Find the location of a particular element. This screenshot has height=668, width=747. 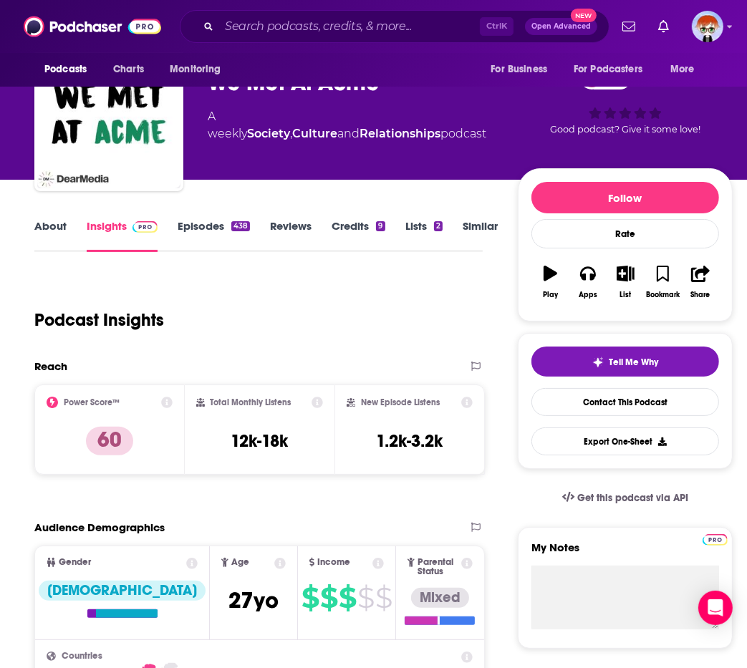

h2: Audience Demographics is located at coordinates (100, 527).